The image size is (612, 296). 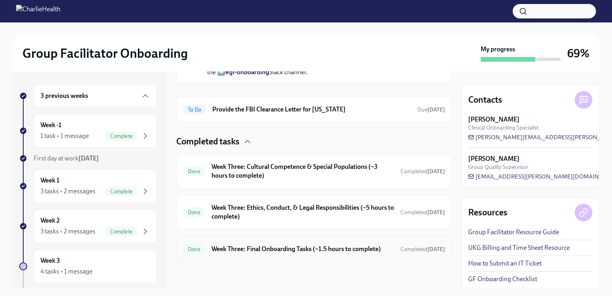 What do you see at coordinates (303, 171) in the screenshot?
I see `h6: Week Three: Cultural Competence & Special Populations (~3 hours to complete)` at bounding box center [303, 171].